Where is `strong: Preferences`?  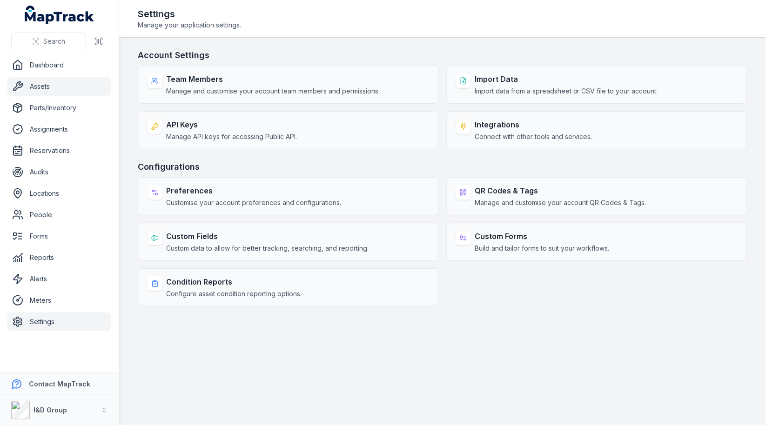 strong: Preferences is located at coordinates (254, 191).